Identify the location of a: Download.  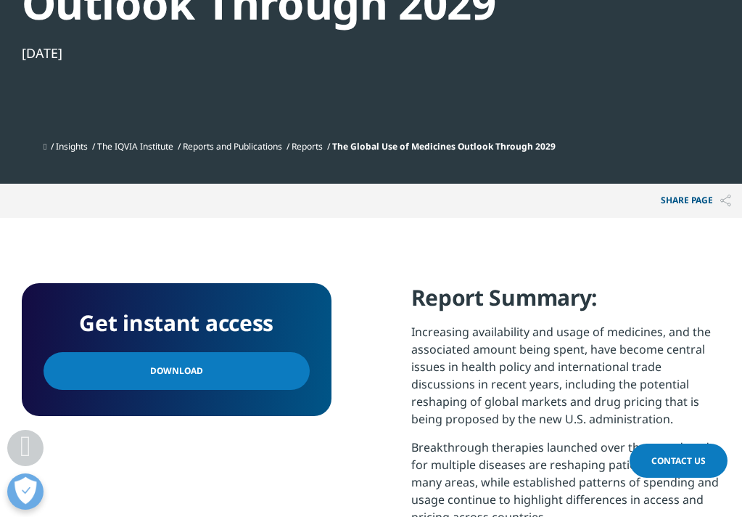
(176, 371).